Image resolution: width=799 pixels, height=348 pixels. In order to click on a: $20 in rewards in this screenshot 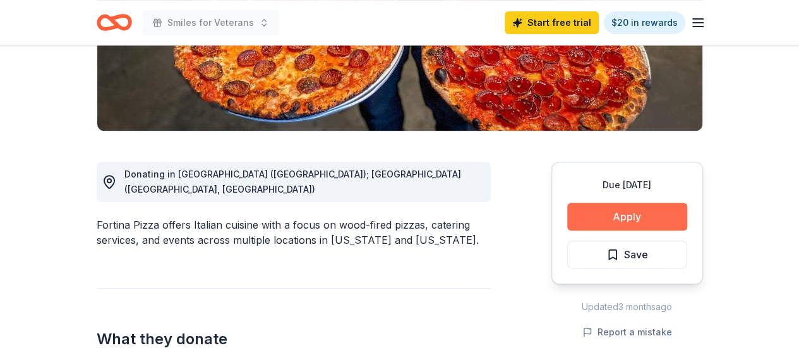, I will do `click(644, 23)`.